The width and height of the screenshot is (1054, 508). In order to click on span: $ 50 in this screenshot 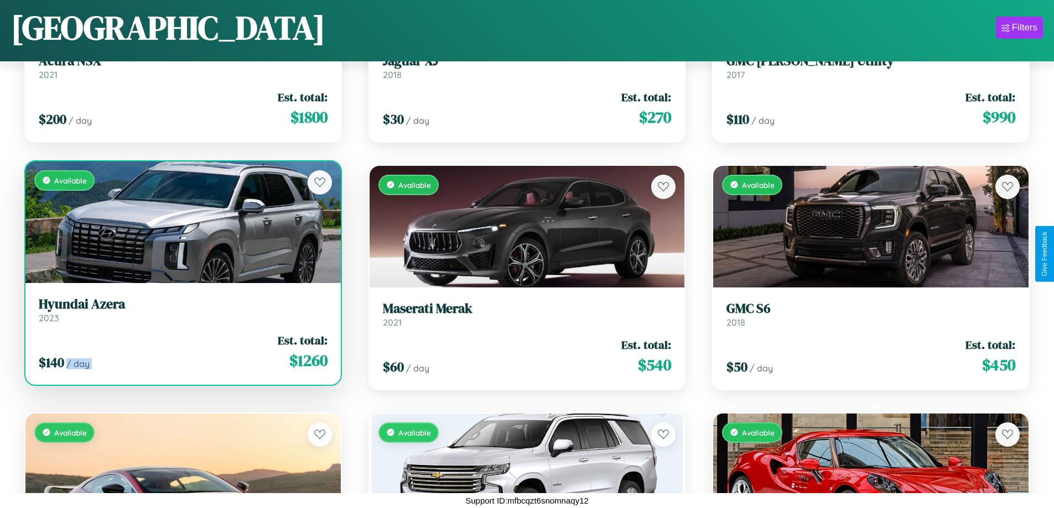, I will do `click(737, 367)`.